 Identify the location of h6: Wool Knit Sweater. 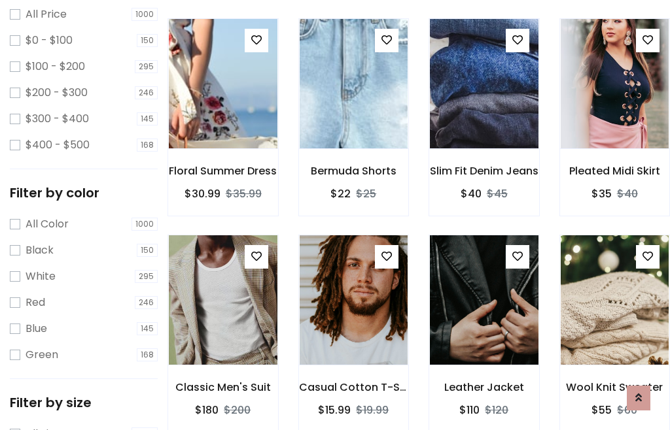
(615, 387).